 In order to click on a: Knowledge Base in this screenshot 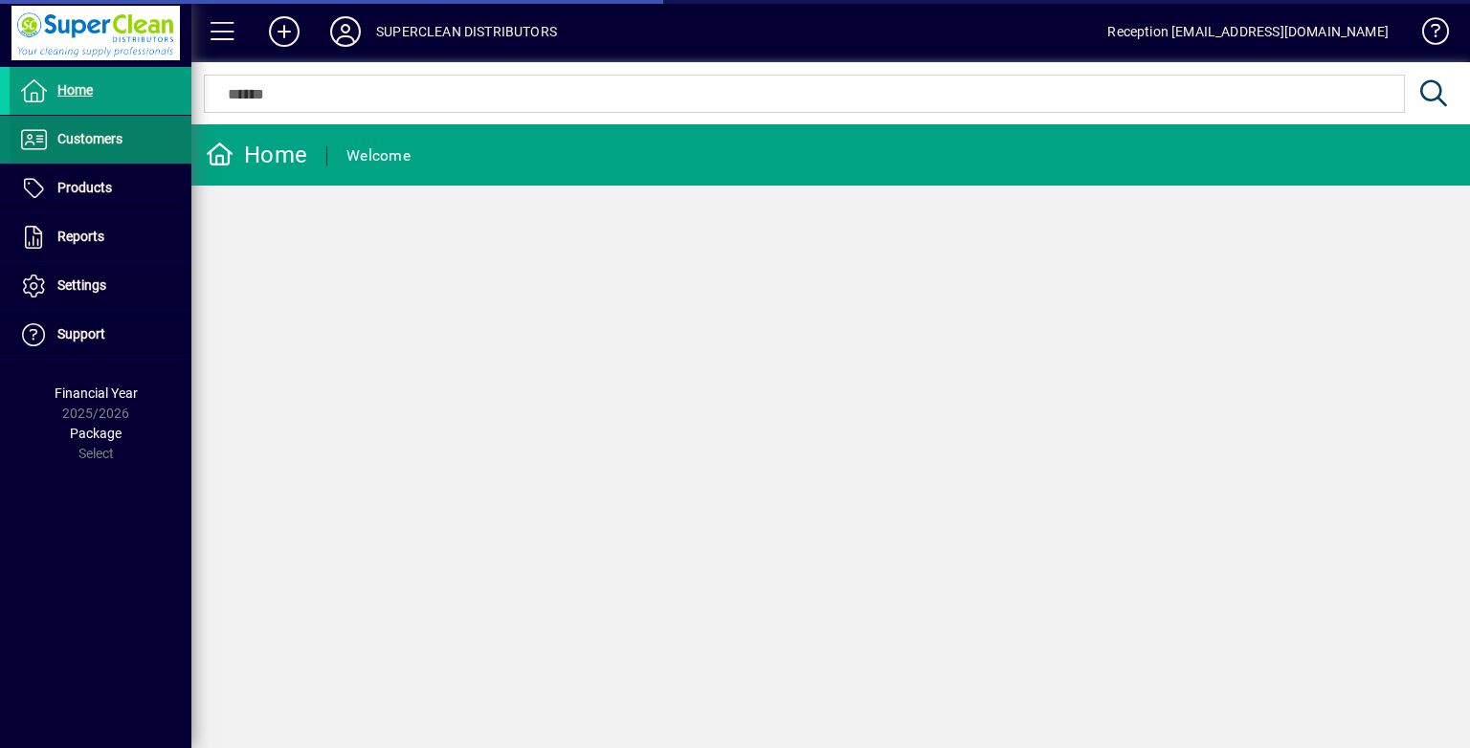, I will do `click(1427, 34)`.